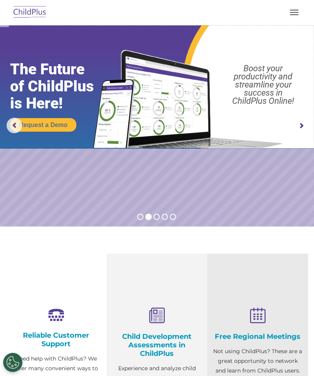 This screenshot has height=376, width=314. I want to click on rs-layer: The Future of ChildPlus is Here!, so click(60, 86).